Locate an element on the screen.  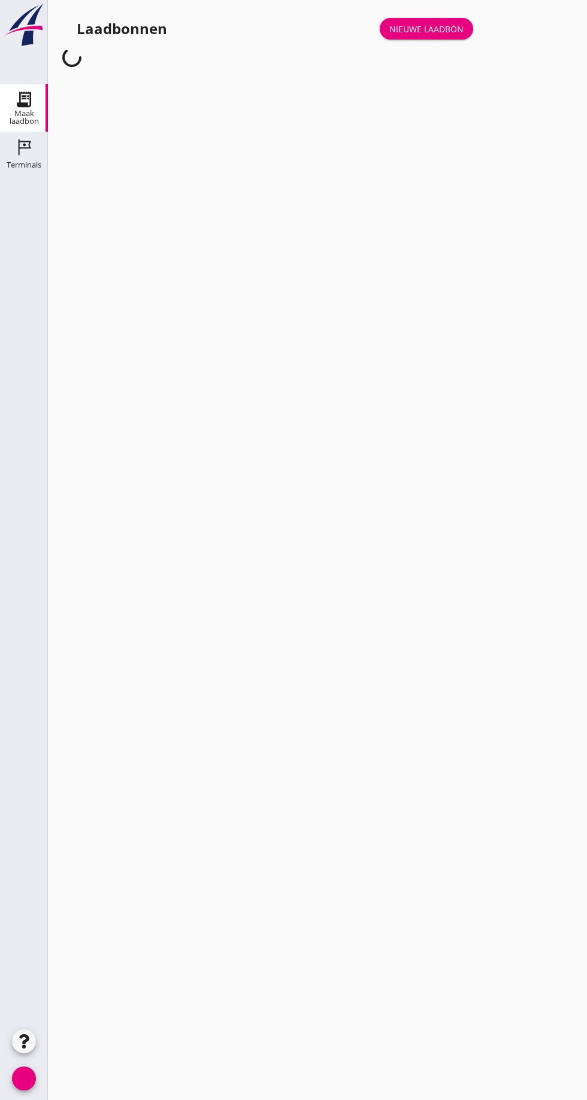
font: Laadbonnen is located at coordinates (121, 28).